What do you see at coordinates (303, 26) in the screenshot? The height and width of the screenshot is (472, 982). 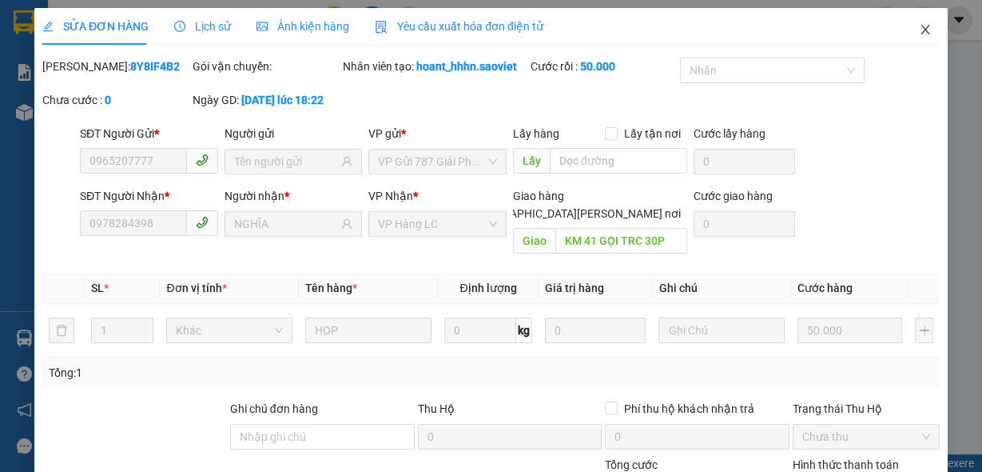 I see `span: Ảnh kiện hàng` at bounding box center [303, 26].